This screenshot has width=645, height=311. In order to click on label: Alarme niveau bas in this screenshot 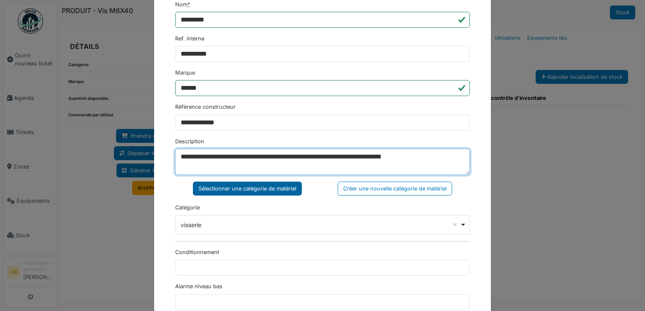, I will do `click(199, 286)`.